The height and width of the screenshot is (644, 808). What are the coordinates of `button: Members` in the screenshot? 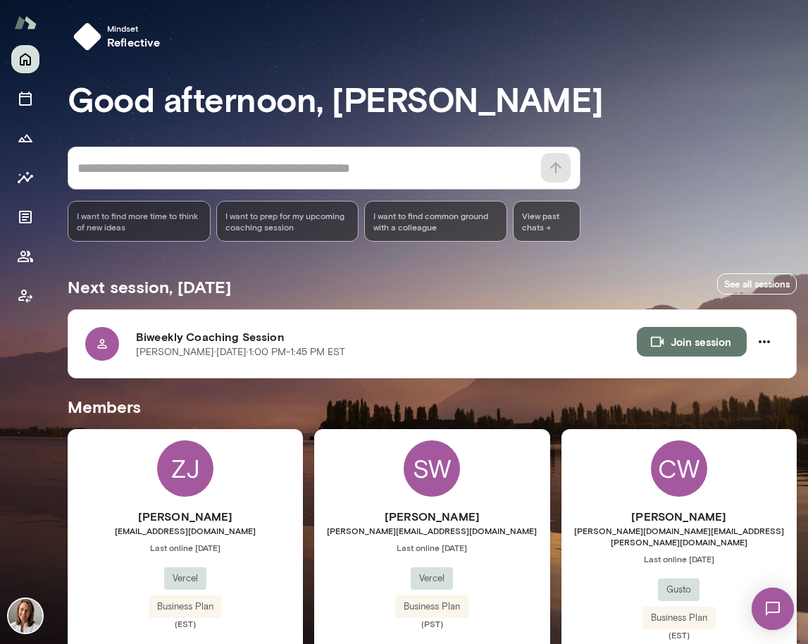 It's located at (25, 256).